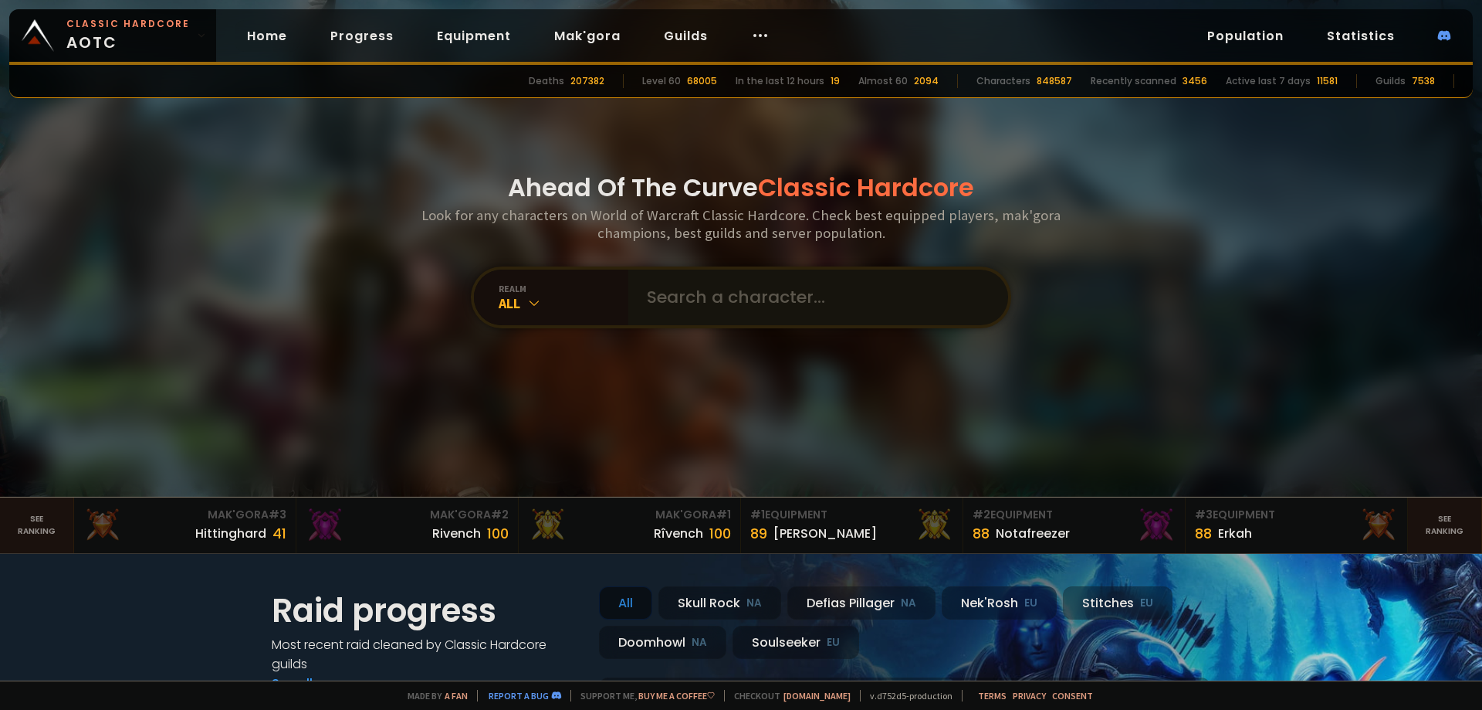  I want to click on div: Notafreezer, so click(1033, 533).